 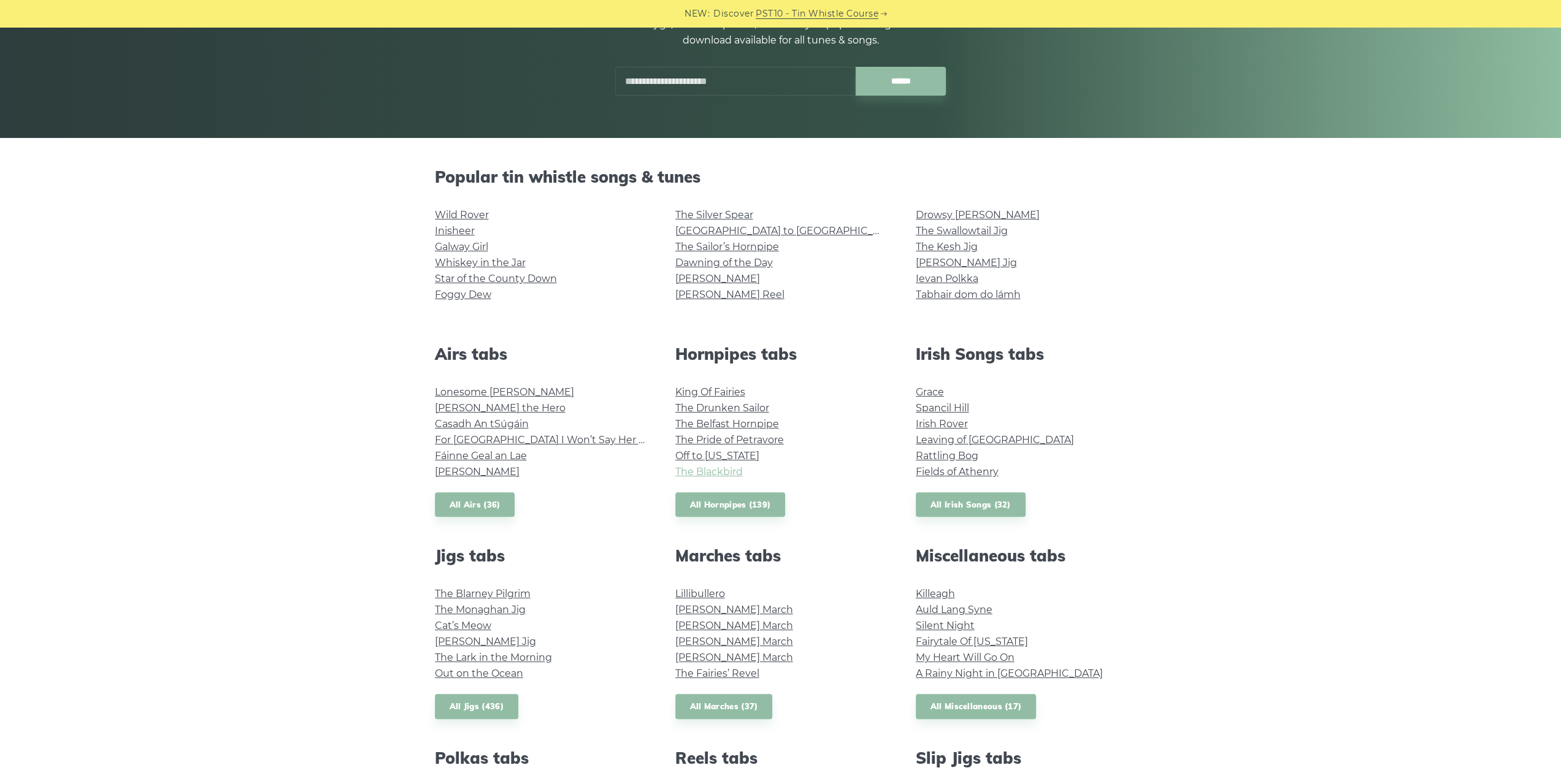 What do you see at coordinates (541, 354) in the screenshot?
I see `h2: Airs tabs` at bounding box center [541, 354].